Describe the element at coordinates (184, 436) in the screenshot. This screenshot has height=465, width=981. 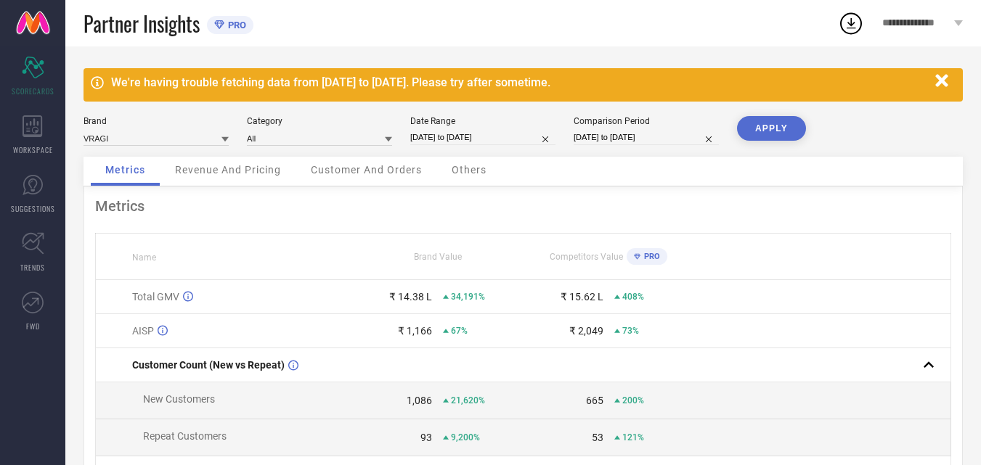
I see `span: Repeat Customers` at that location.